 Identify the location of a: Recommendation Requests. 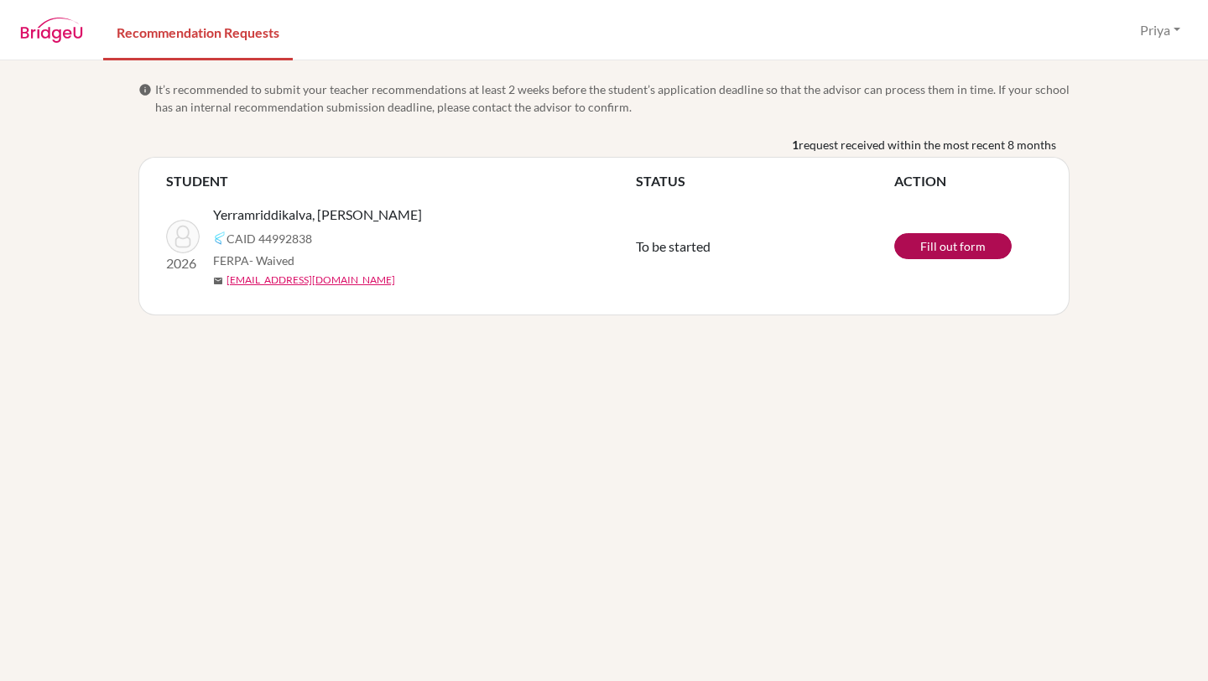
(198, 31).